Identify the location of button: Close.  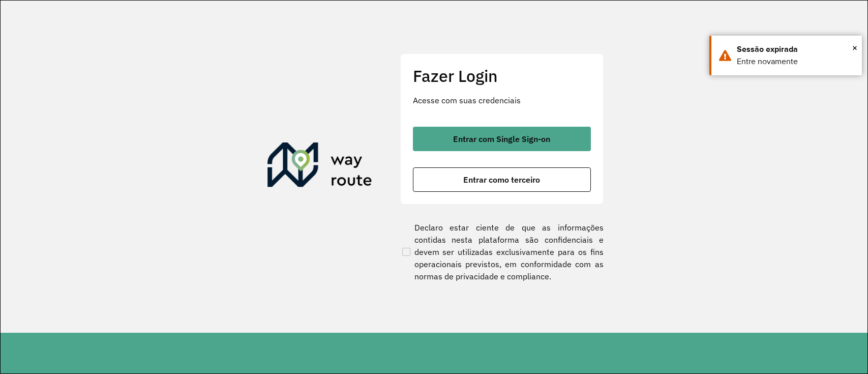
(855, 48).